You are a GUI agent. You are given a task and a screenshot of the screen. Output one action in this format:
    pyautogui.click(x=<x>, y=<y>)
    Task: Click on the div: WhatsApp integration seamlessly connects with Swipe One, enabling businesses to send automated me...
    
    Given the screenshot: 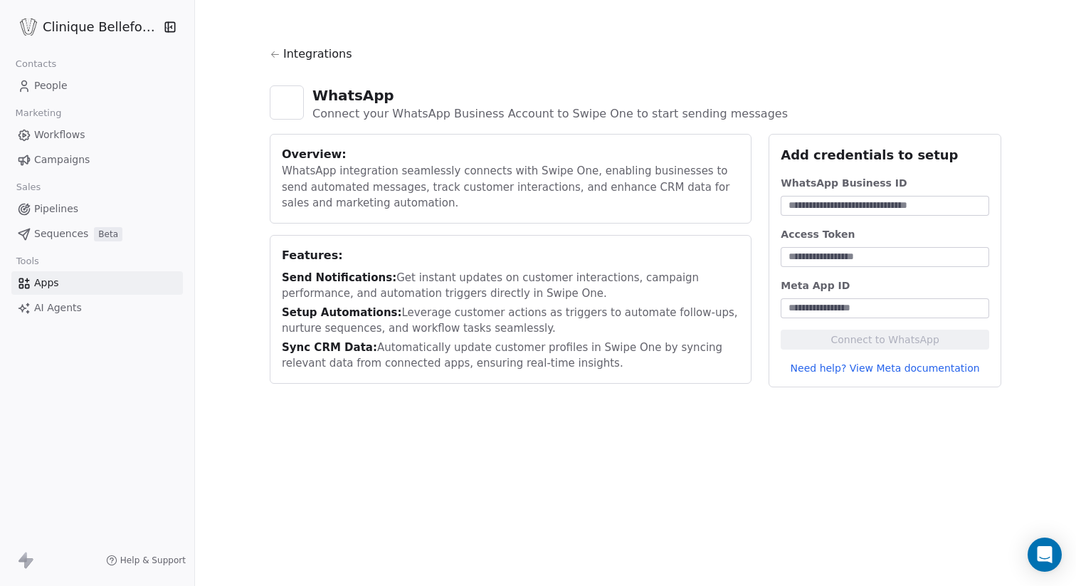 What is the action you would take?
    pyautogui.click(x=510, y=187)
    